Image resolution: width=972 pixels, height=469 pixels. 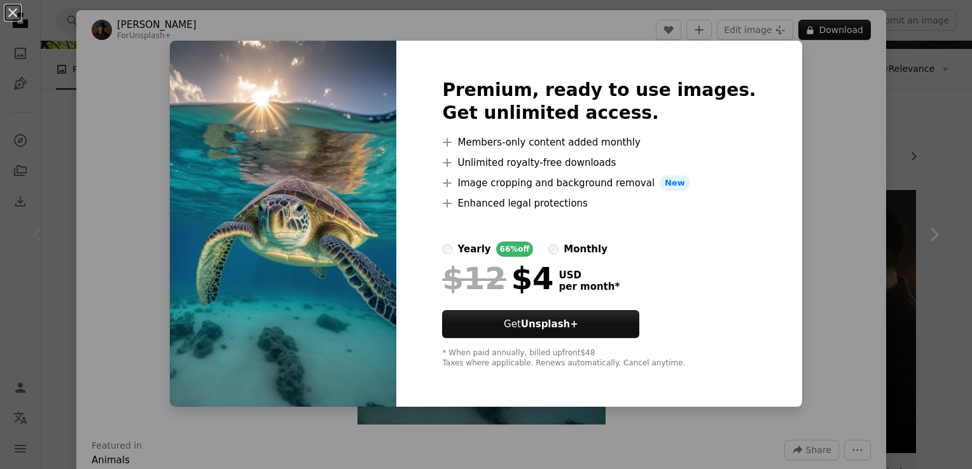 What do you see at coordinates (599, 359) in the screenshot?
I see `div: * When paid annually, billed upfront $48 Taxes where applicable. Renews automatically. Cancel any...` at bounding box center [599, 359].